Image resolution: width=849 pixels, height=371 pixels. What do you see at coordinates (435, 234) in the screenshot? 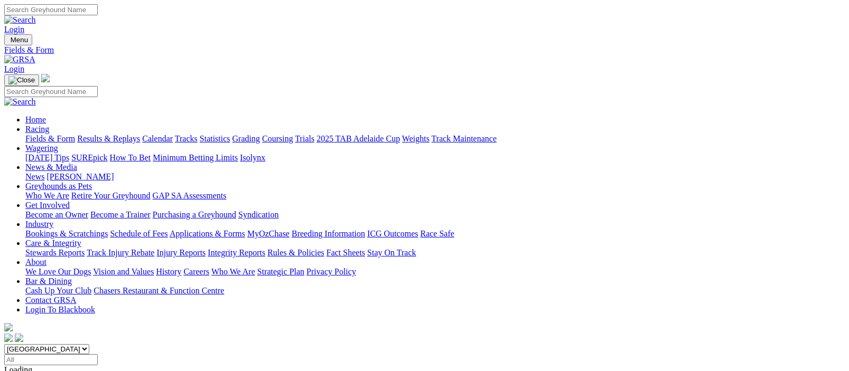
I see `div: Industry` at bounding box center [435, 234].